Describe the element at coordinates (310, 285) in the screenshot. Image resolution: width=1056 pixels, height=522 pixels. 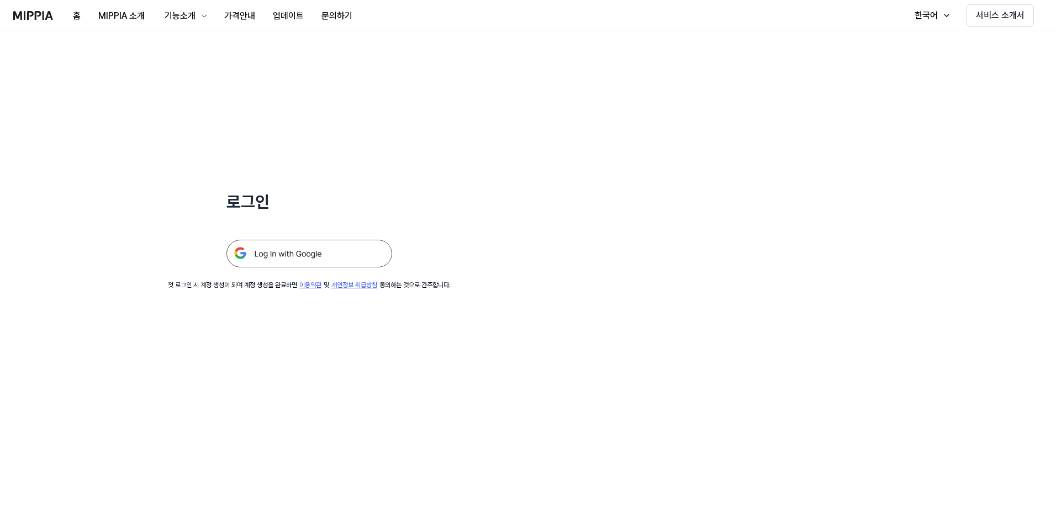
I see `a: 이용약관` at that location.